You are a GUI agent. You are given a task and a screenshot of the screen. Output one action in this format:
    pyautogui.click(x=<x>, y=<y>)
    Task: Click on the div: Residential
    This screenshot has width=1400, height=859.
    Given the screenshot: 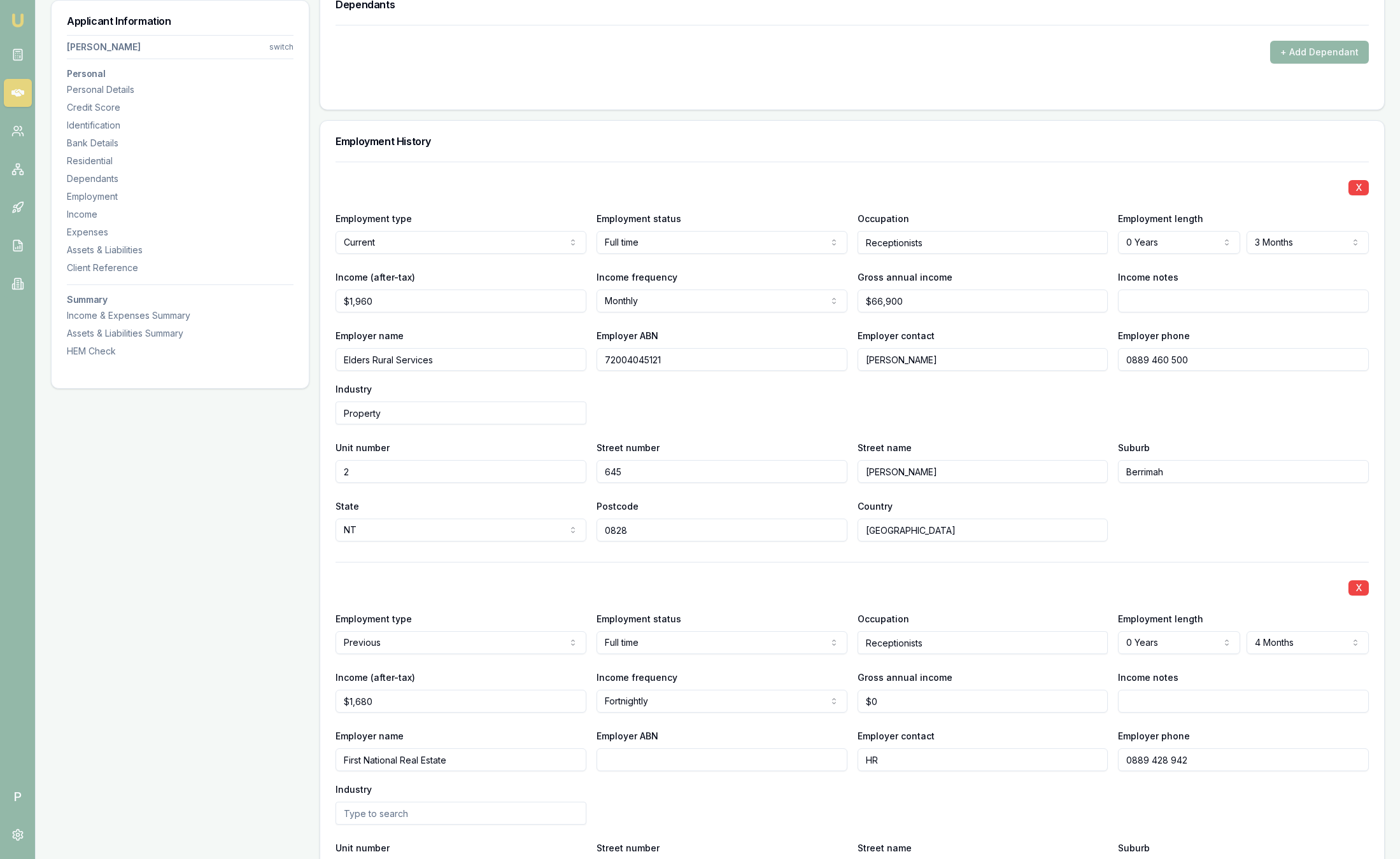 What is the action you would take?
    pyautogui.click(x=180, y=161)
    